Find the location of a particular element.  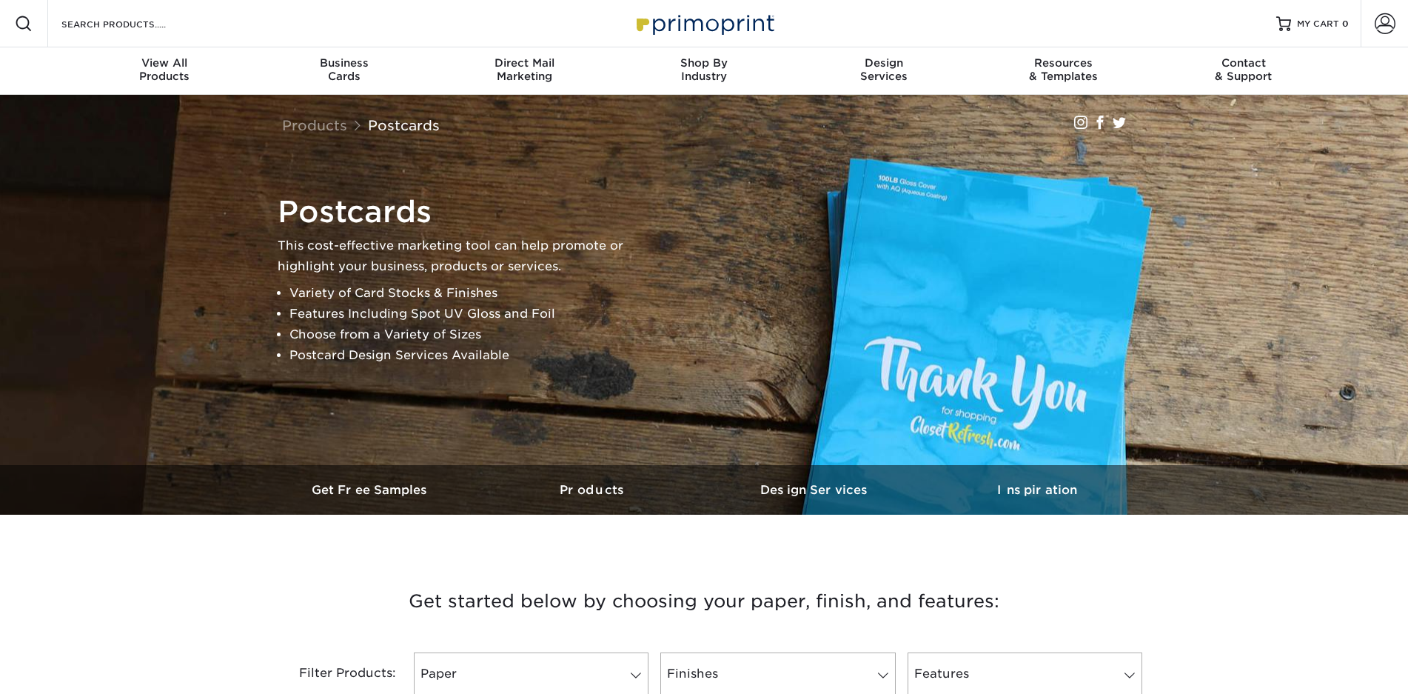

div: Products is located at coordinates (164, 70).